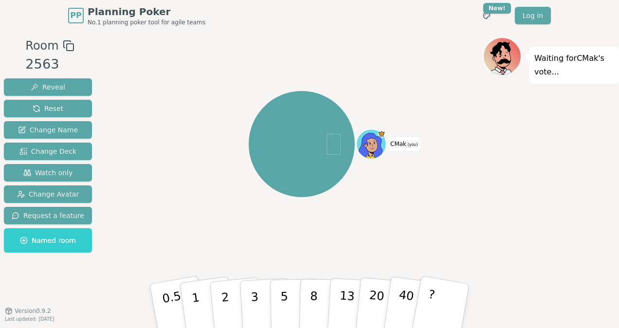 The width and height of the screenshot is (619, 328). What do you see at coordinates (48, 216) in the screenshot?
I see `span: Request a feature` at bounding box center [48, 216].